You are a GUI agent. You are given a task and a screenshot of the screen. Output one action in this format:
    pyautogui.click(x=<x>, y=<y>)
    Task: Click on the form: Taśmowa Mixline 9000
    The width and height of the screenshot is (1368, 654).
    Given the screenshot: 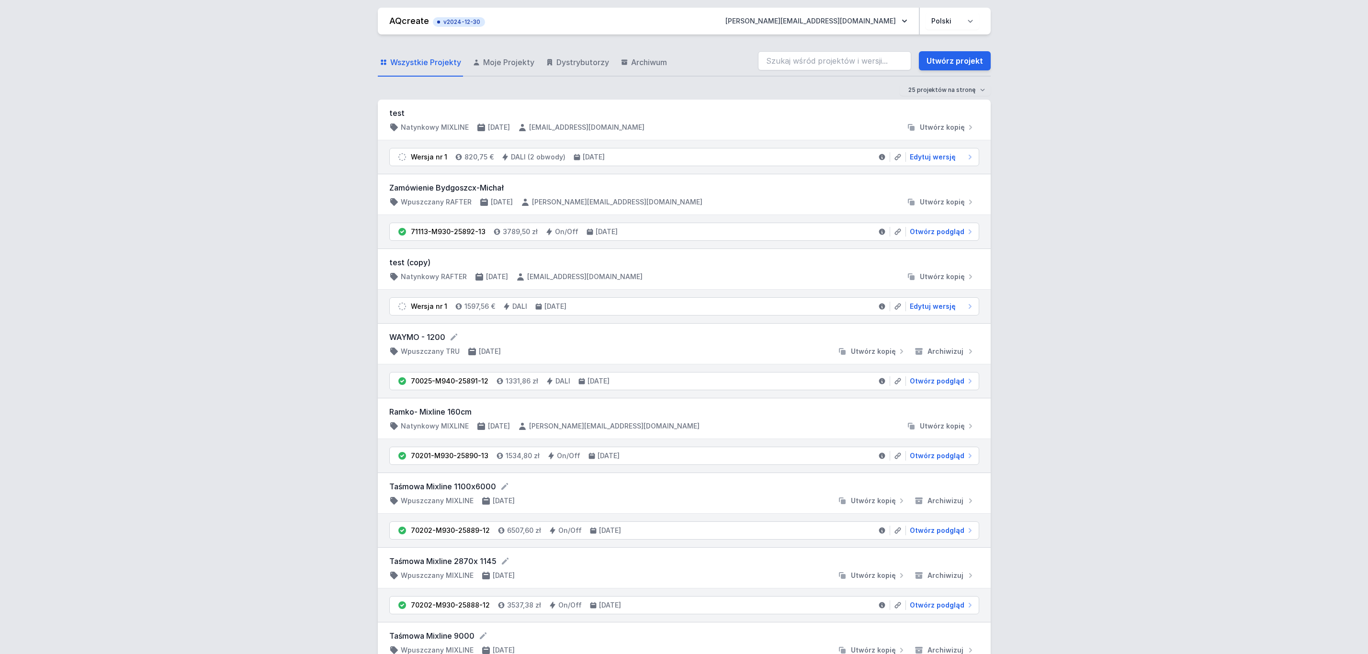 What is the action you would take?
    pyautogui.click(x=684, y=636)
    